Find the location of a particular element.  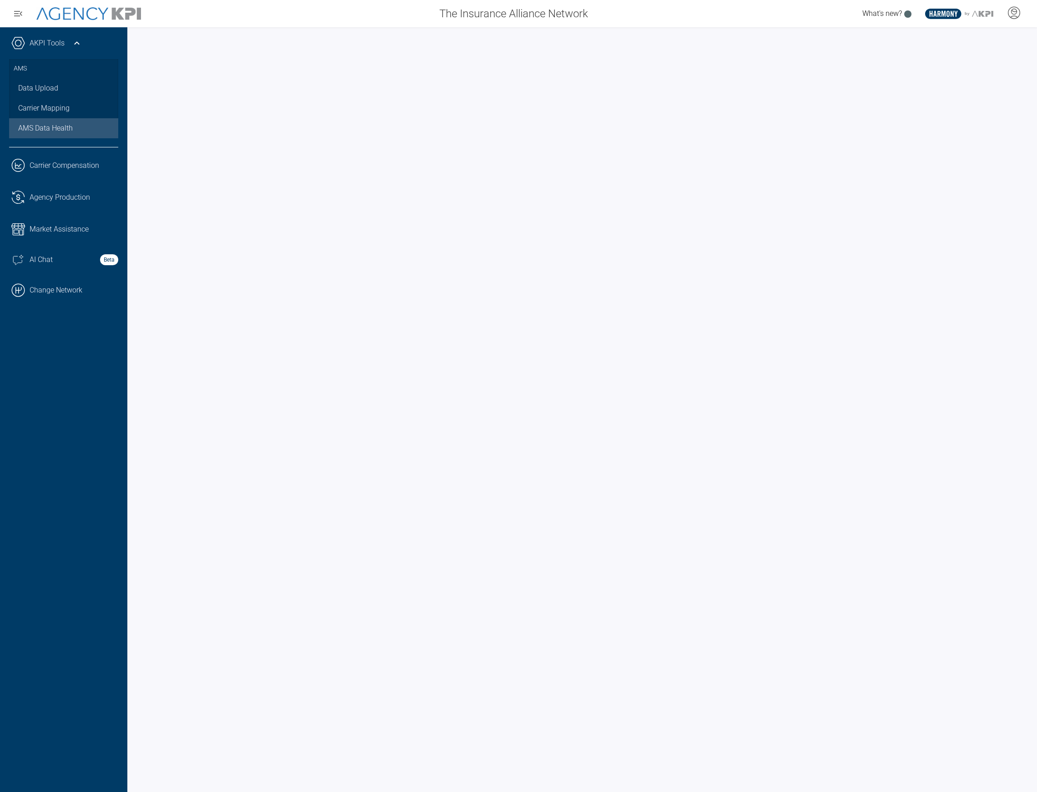

span: What's new? is located at coordinates (882, 13).